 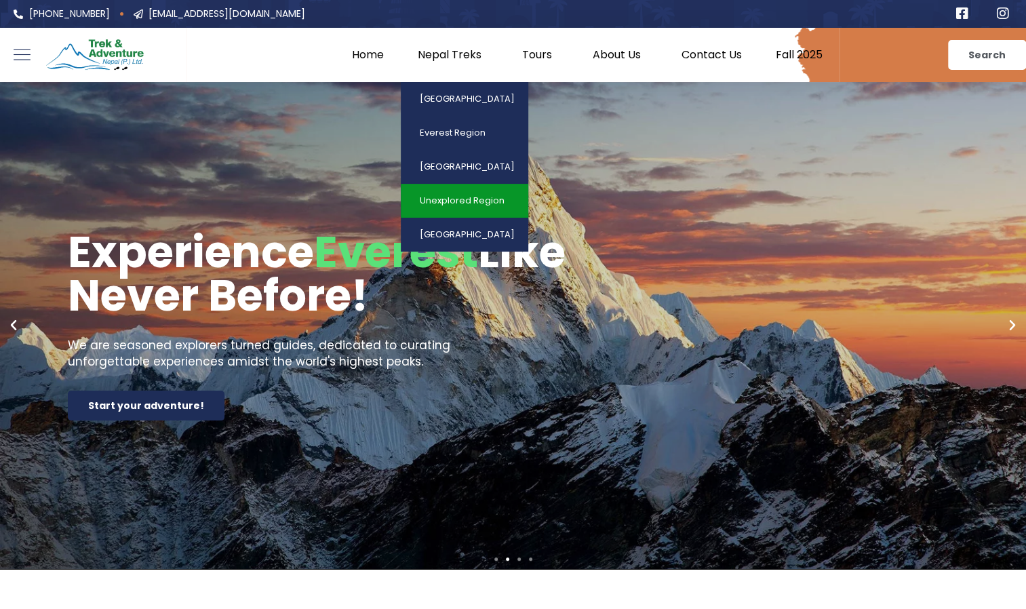 I want to click on a: Everest Region, so click(x=464, y=133).